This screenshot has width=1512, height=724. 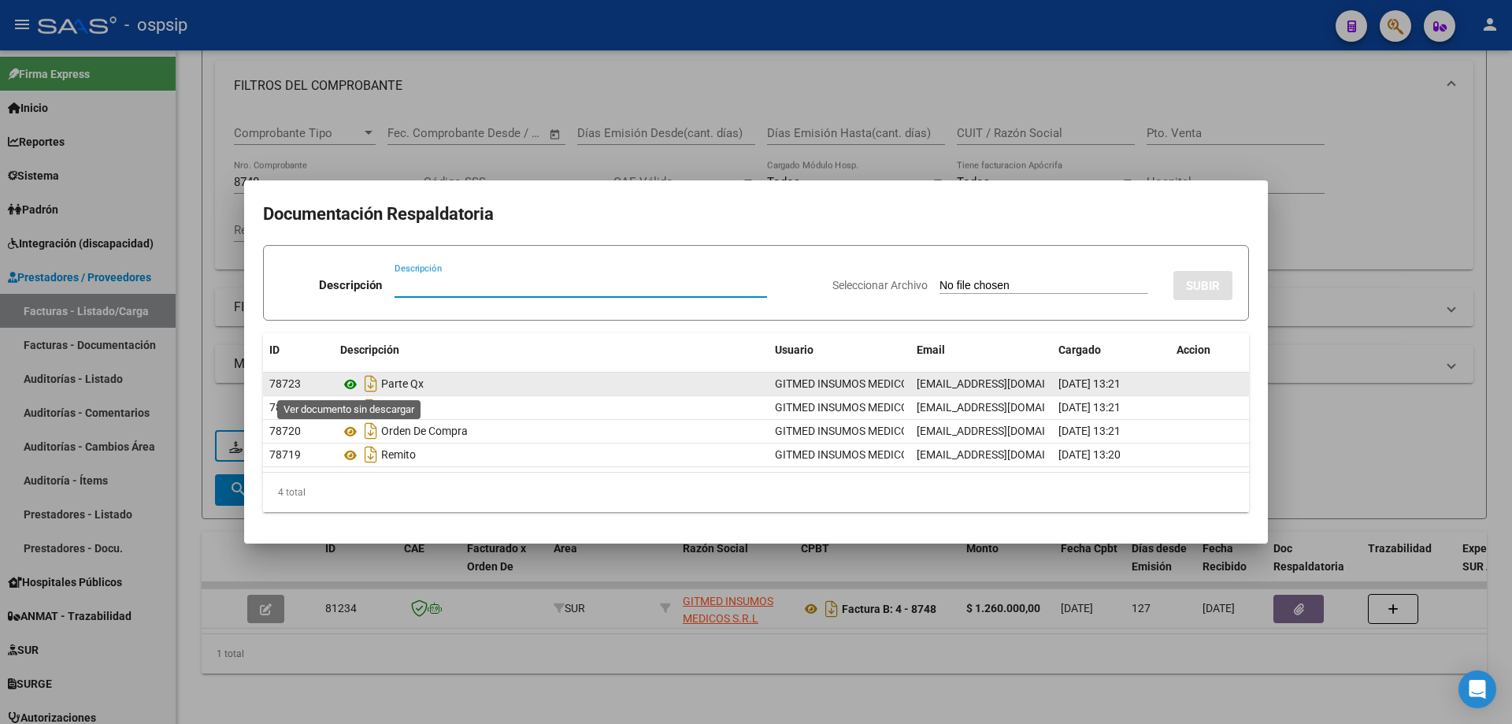 What do you see at coordinates (839, 350) in the screenshot?
I see `datatable-header-cell: Usuario` at bounding box center [839, 350].